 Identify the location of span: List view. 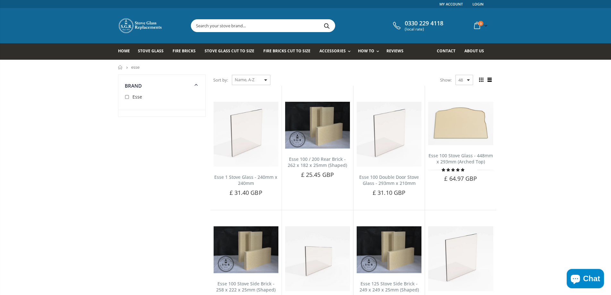
(490, 80).